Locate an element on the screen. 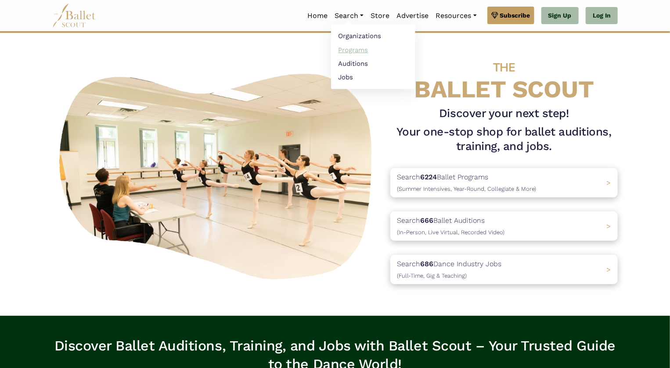 Image resolution: width=670 pixels, height=368 pixels. ul: Resources is located at coordinates (373, 57).